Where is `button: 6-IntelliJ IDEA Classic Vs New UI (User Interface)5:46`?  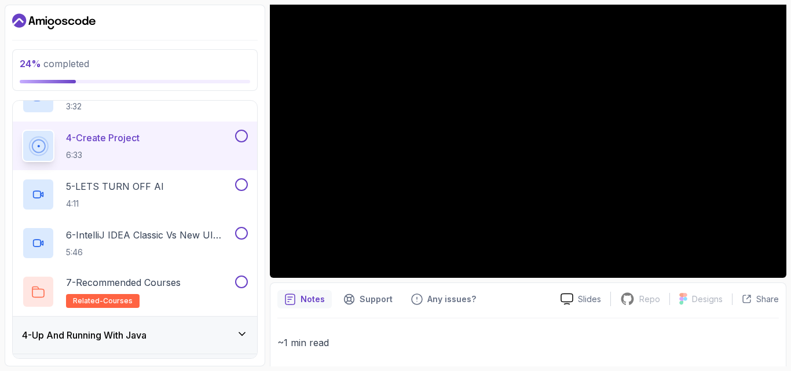 button: 6-IntelliJ IDEA Classic Vs New UI (User Interface)5:46 is located at coordinates (135, 243).